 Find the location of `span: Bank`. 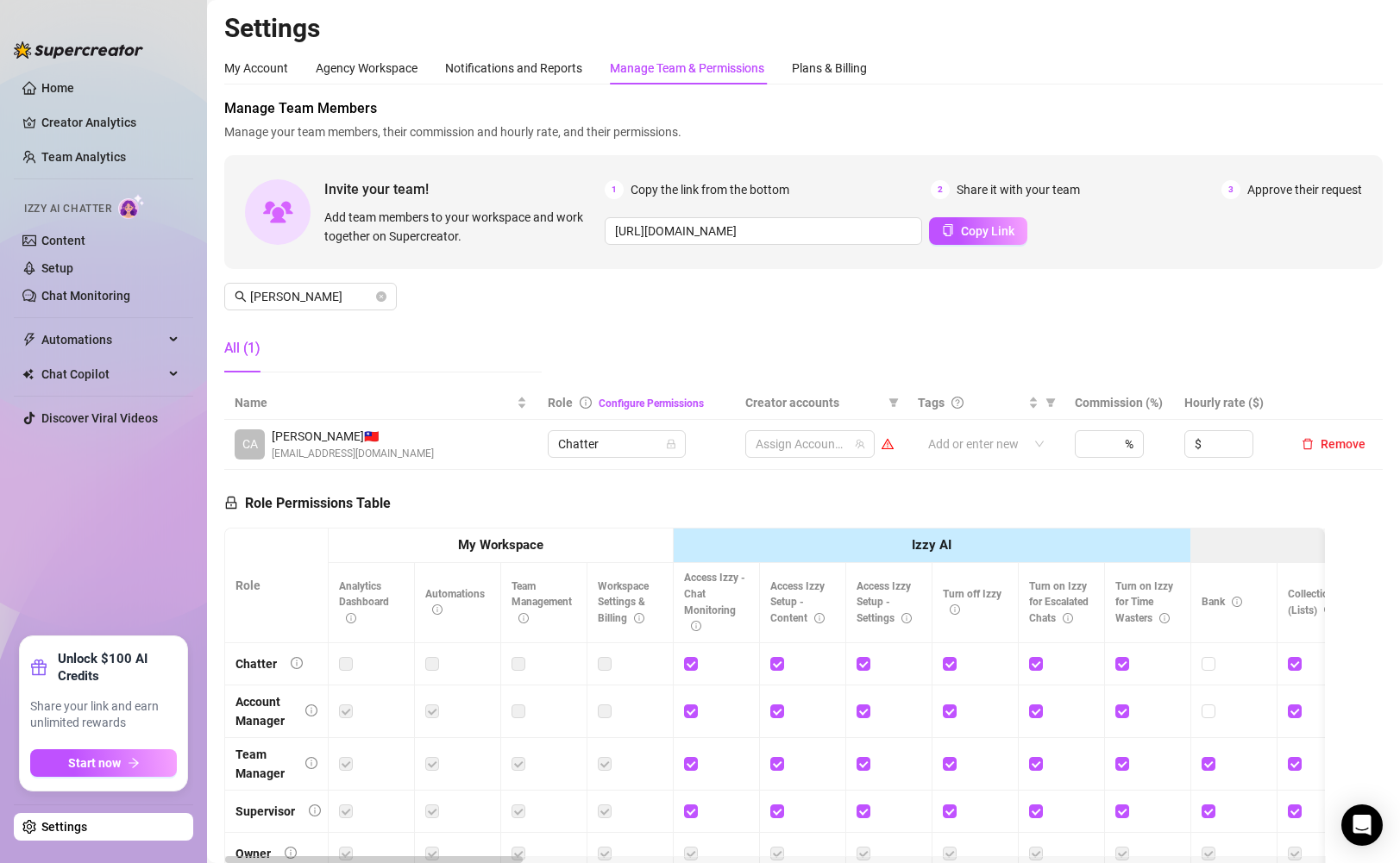

span: Bank is located at coordinates (1221, 602).